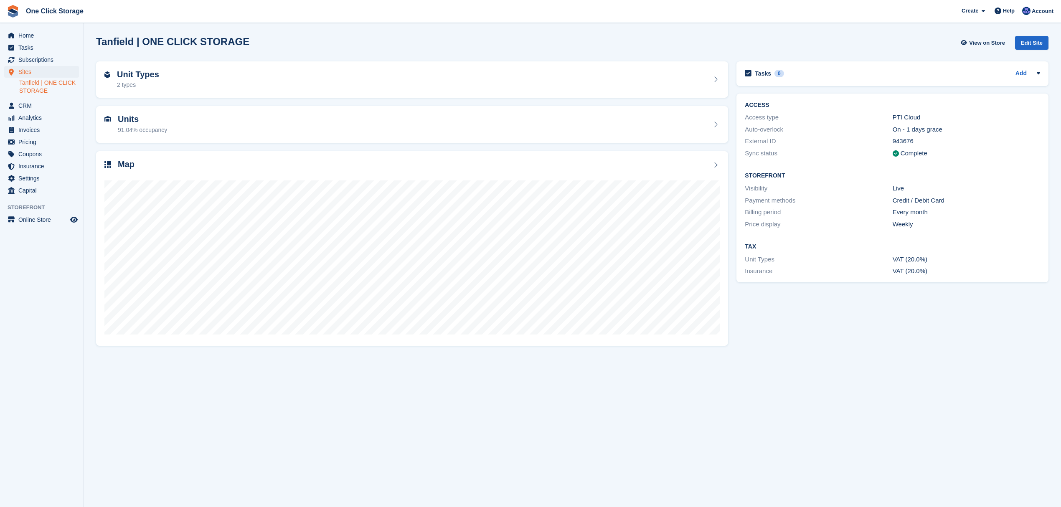 The height and width of the screenshot is (507, 1061). I want to click on span: Storefront, so click(45, 208).